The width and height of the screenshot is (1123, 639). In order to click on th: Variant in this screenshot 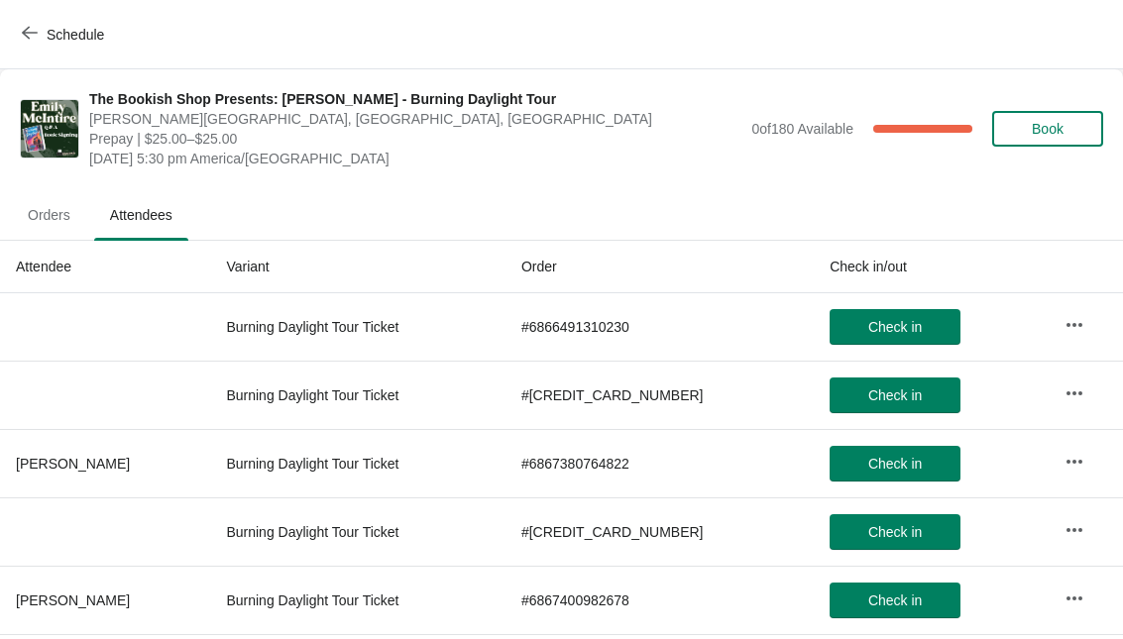, I will do `click(357, 267)`.